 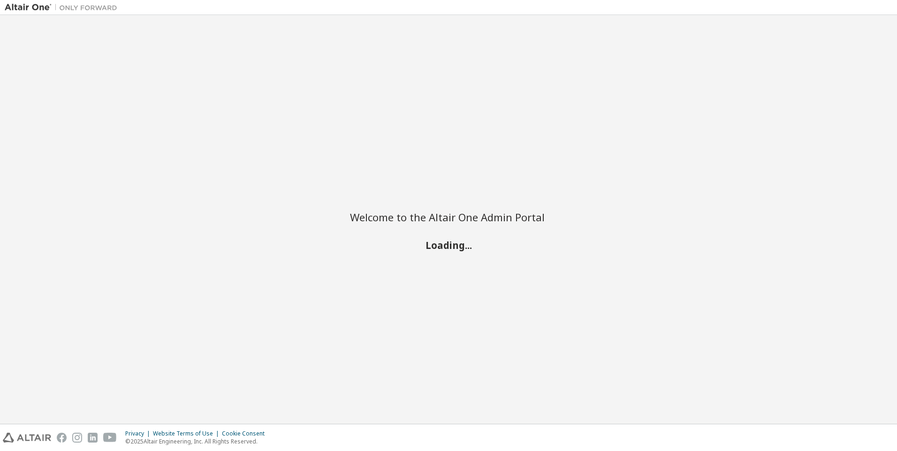 I want to click on img: facebook.svg, so click(x=61, y=438).